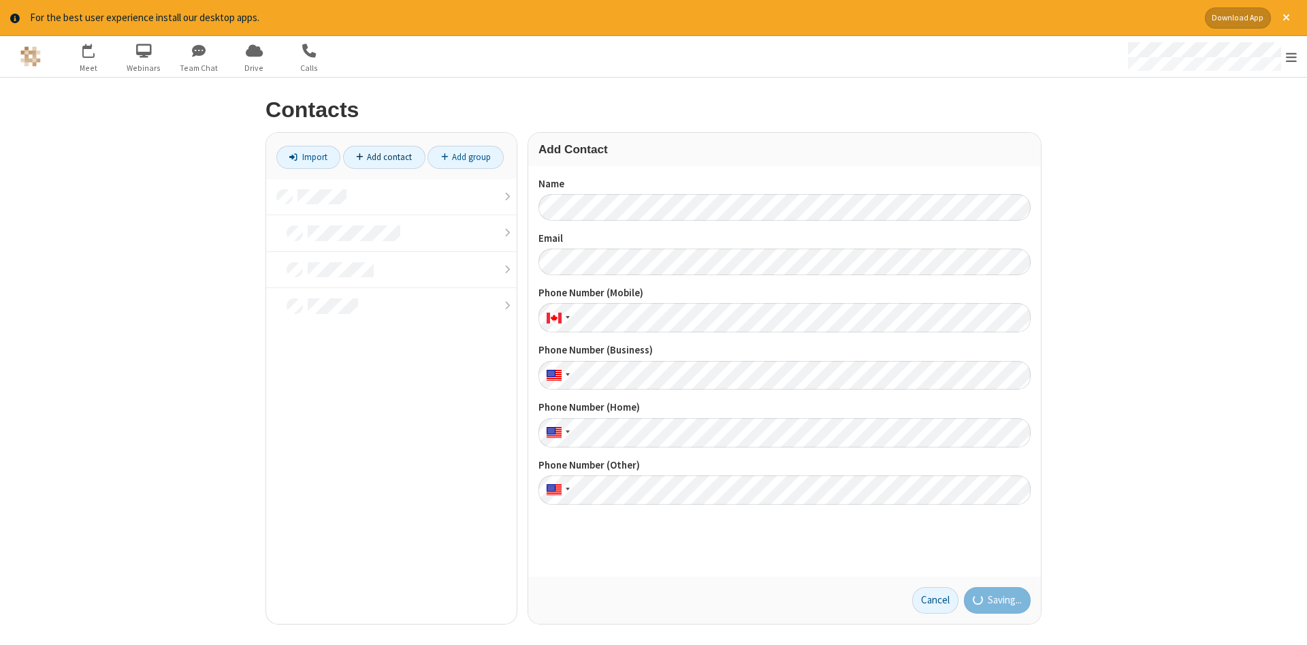 This screenshot has height=645, width=1307. What do you see at coordinates (384, 157) in the screenshot?
I see `a: Add contact` at bounding box center [384, 157].